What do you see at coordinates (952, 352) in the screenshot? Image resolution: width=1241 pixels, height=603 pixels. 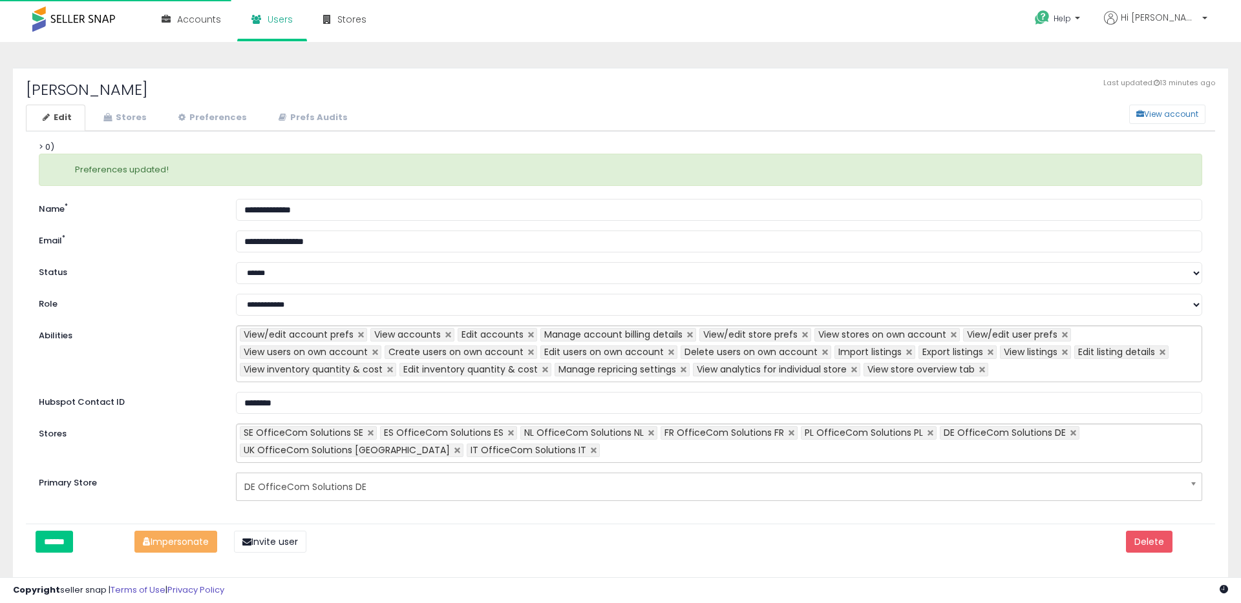 I see `span: Export listings` at bounding box center [952, 352].